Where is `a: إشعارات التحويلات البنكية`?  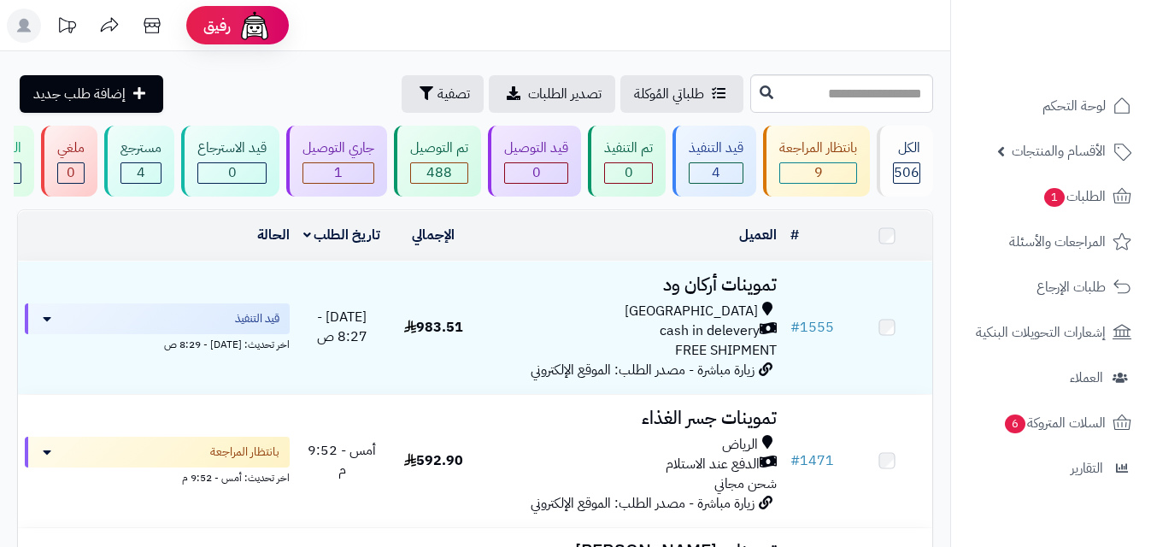 a: إشعارات التحويلات البنكية is located at coordinates (1051, 332).